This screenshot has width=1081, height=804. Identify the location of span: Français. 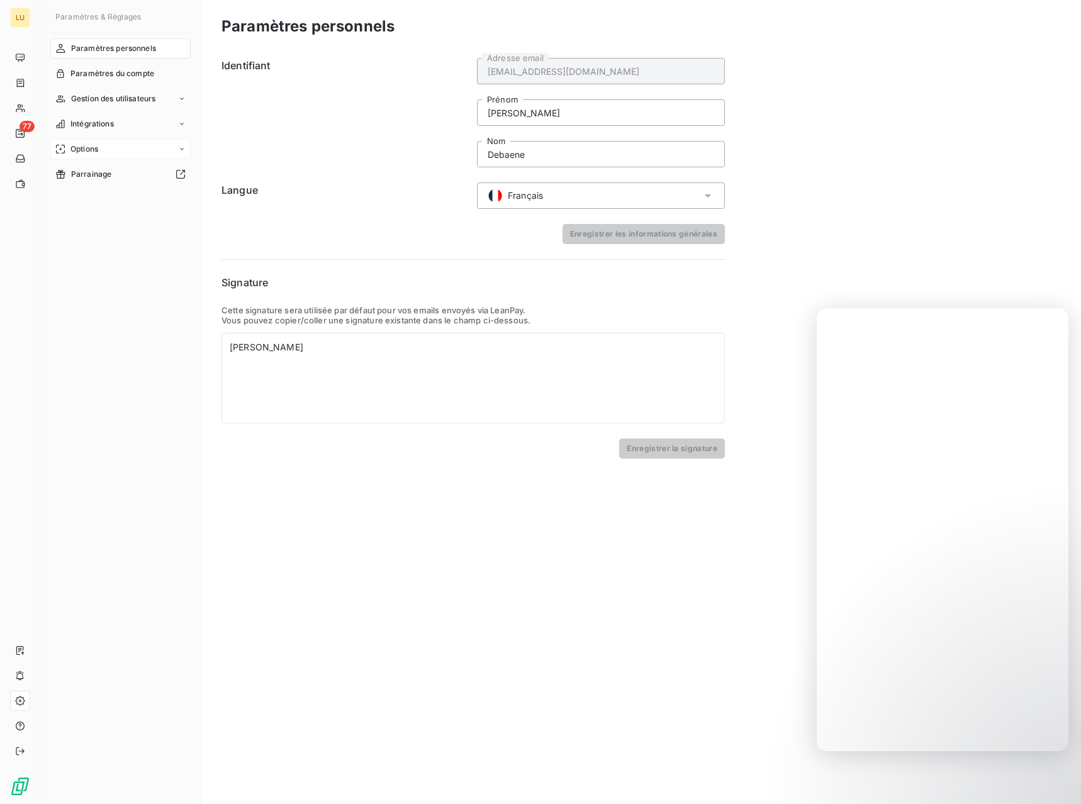
(526, 196).